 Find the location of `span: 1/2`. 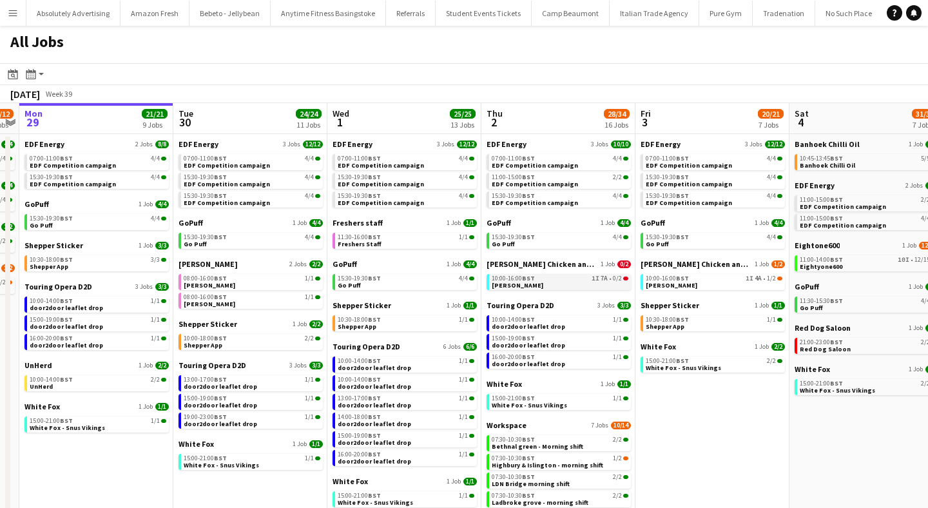

span: 1/2 is located at coordinates (778, 264).